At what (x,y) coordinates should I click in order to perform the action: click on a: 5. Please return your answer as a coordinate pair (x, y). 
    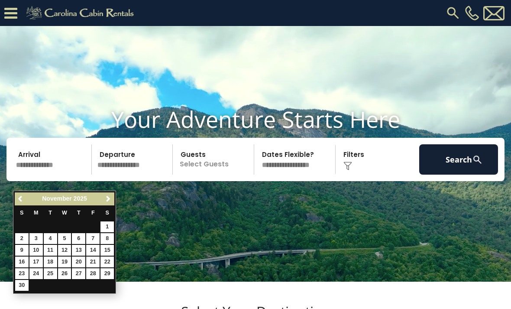
    Looking at the image, I should click on (65, 238).